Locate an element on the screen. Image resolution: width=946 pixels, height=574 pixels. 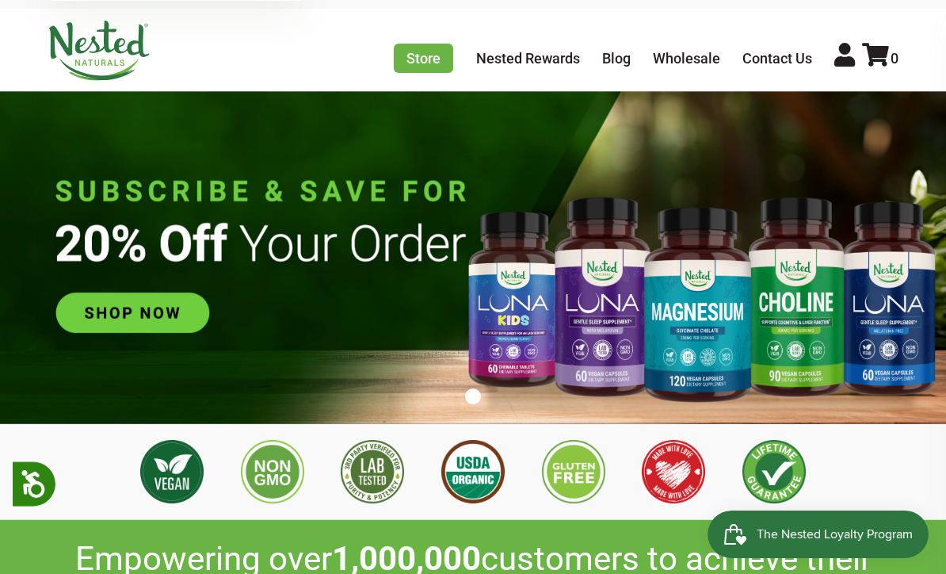
img: Vegan is located at coordinates (172, 471).